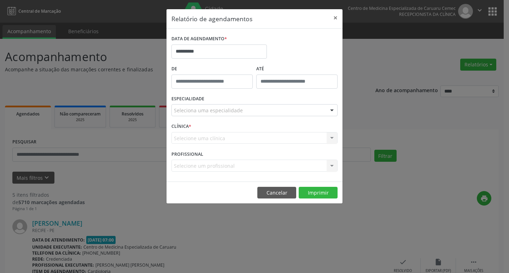 The image size is (509, 273). What do you see at coordinates (212, 19) in the screenshot?
I see `h5: Relatório de agendamentos` at bounding box center [212, 19].